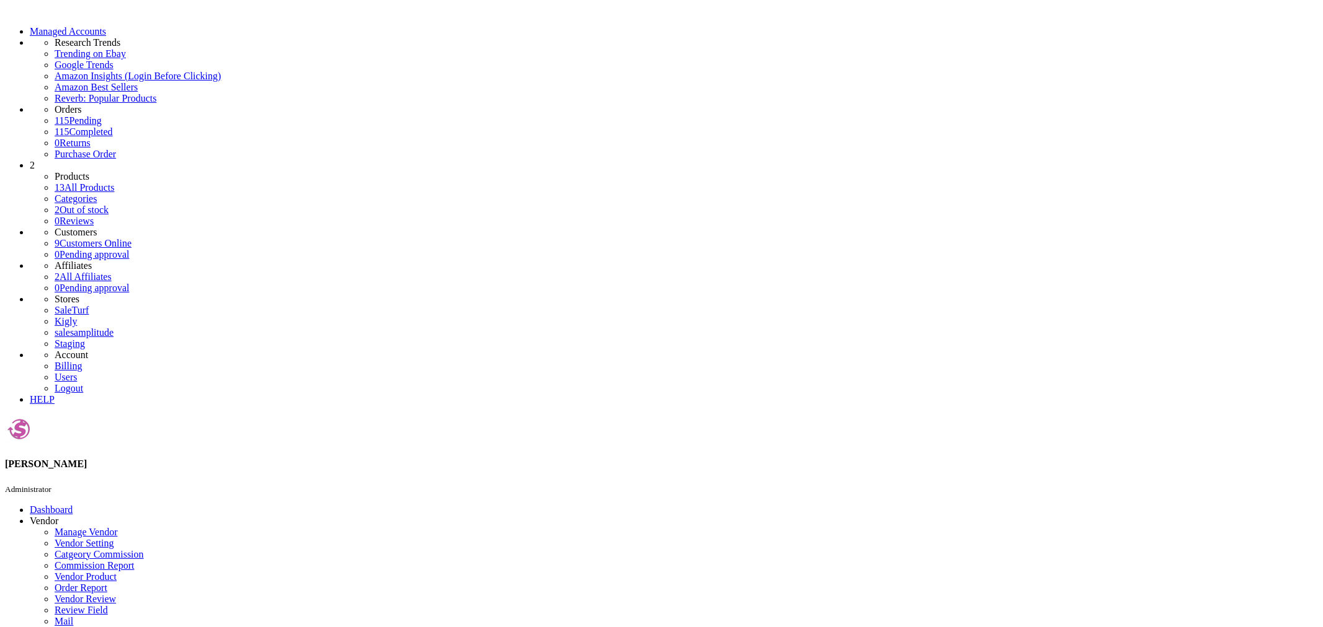 The height and width of the screenshot is (627, 1323). What do you see at coordinates (686, 87) in the screenshot?
I see `a: Amazon Best Sellers` at bounding box center [686, 87].